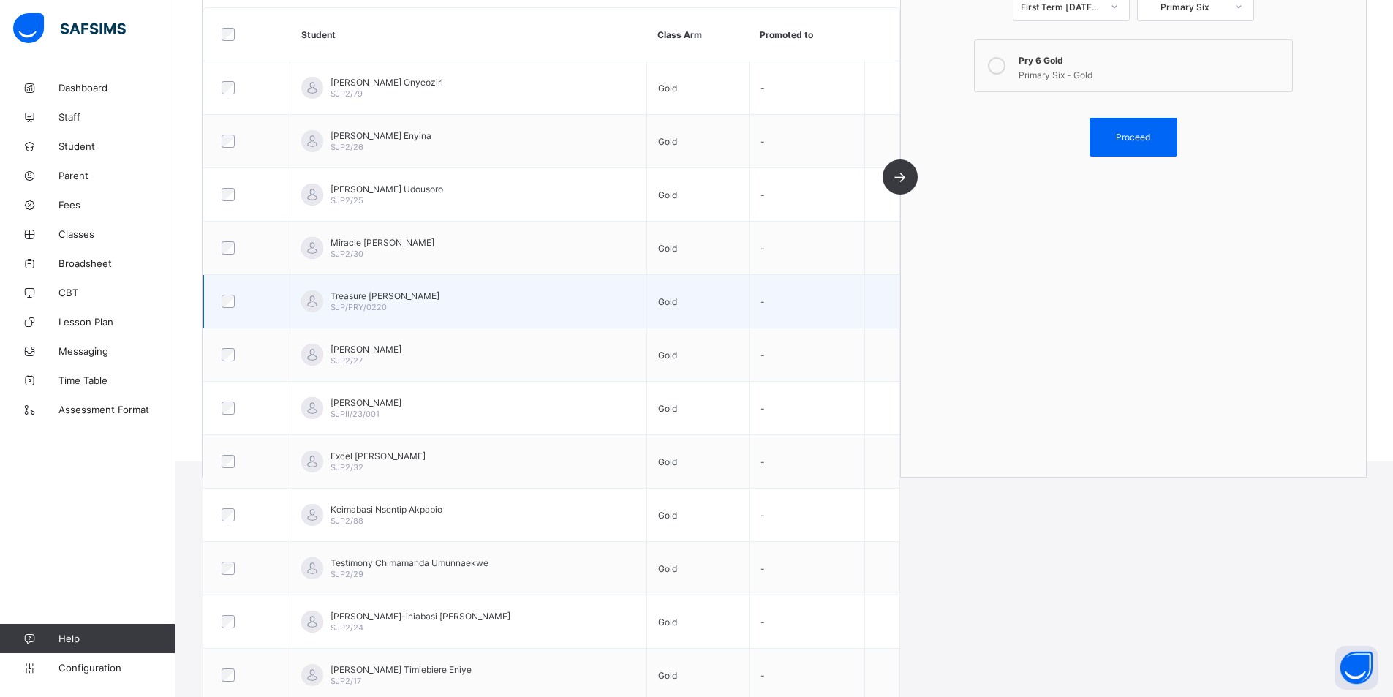  I want to click on span: CBT, so click(117, 292).